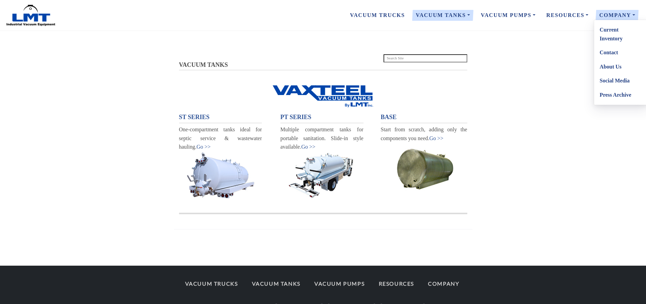  Describe the element at coordinates (424, 167) in the screenshot. I see `img: Stacks Image 9321` at that location.